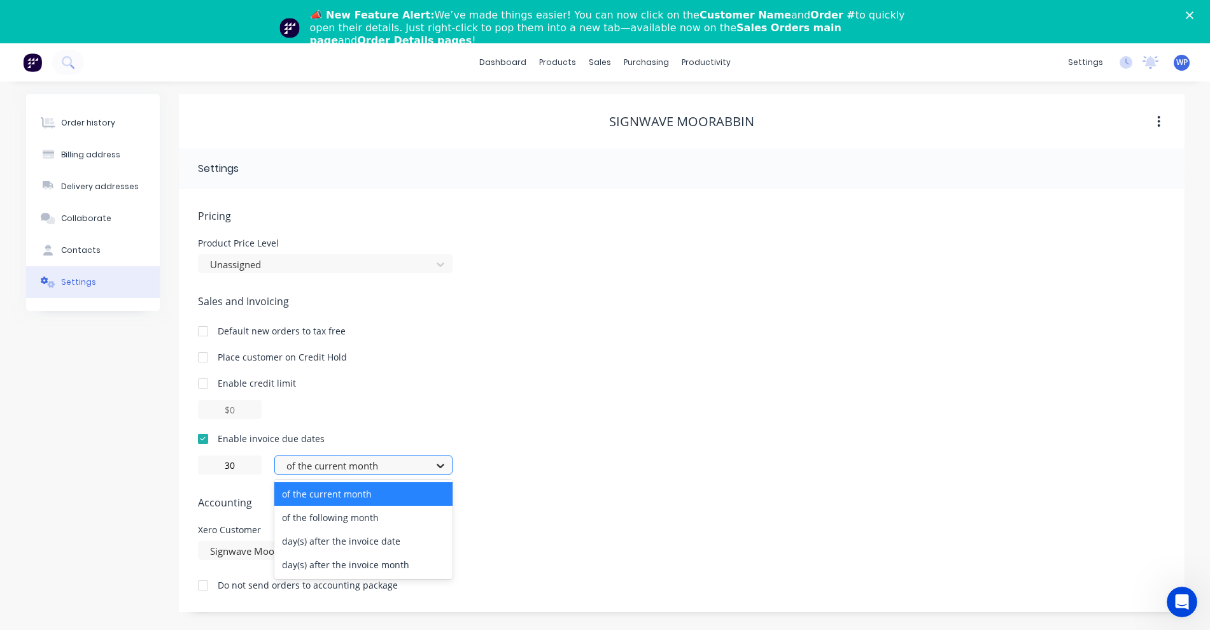  I want to click on span: WP, so click(1182, 62).